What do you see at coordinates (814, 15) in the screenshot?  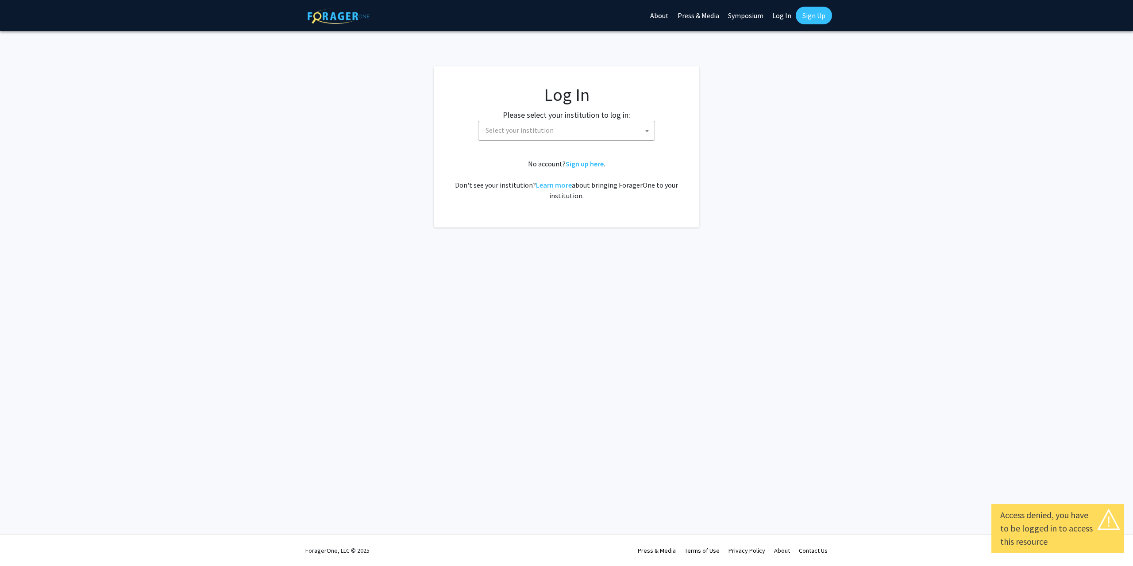 I see `a: Sign Up` at bounding box center [814, 15].